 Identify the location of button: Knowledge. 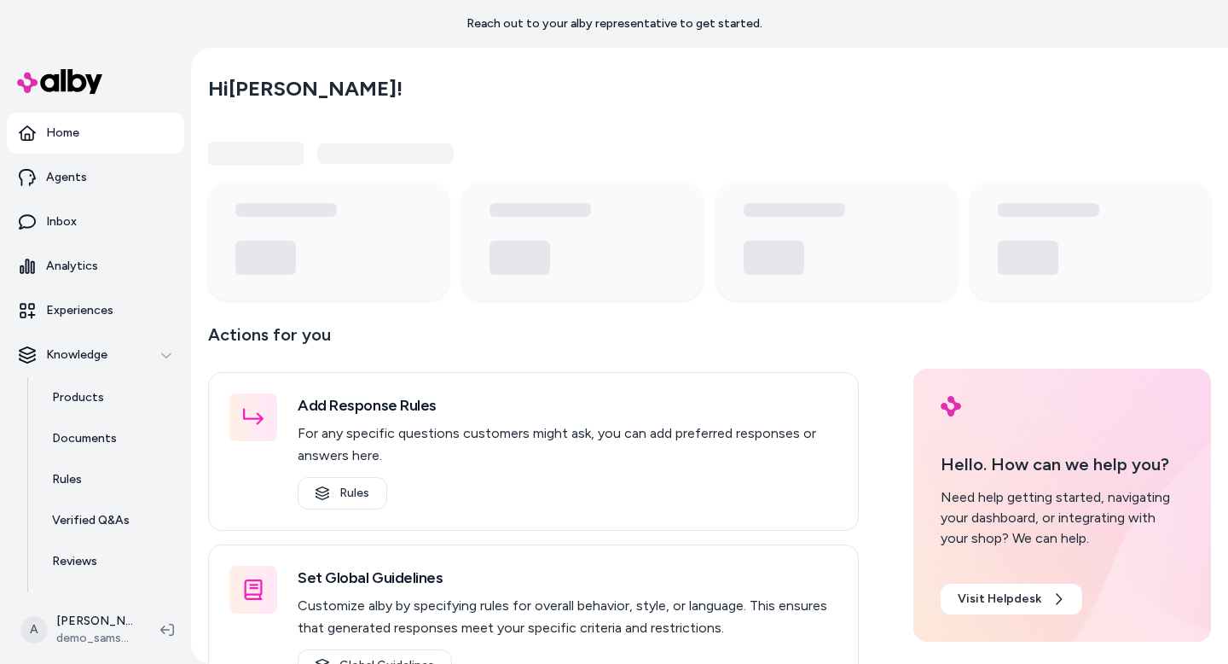
(96, 355).